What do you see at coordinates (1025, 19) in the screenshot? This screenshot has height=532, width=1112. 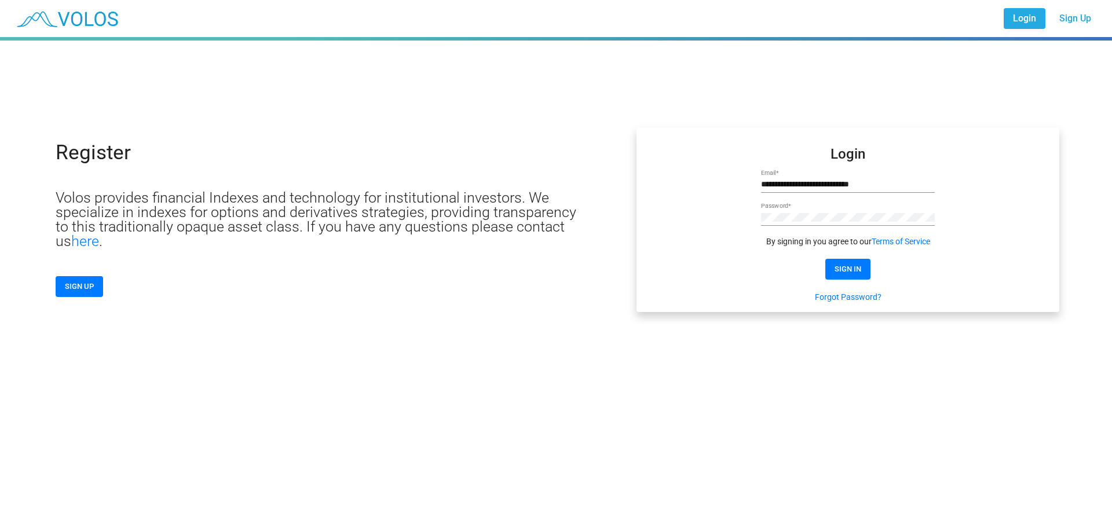 I see `a: Login` at bounding box center [1025, 19].